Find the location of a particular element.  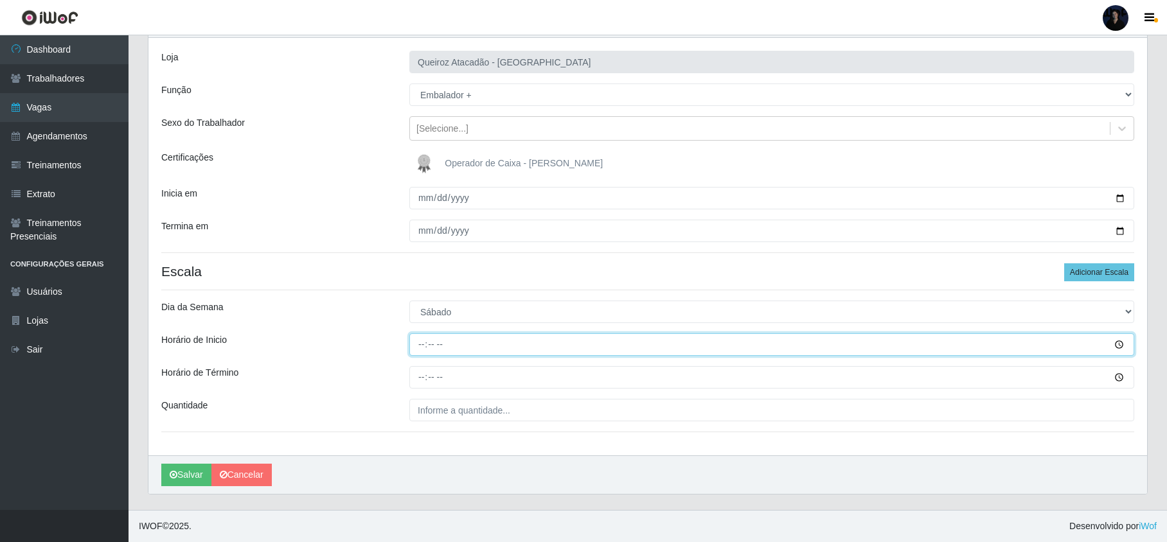

a: Cancelar is located at coordinates (242, 475).